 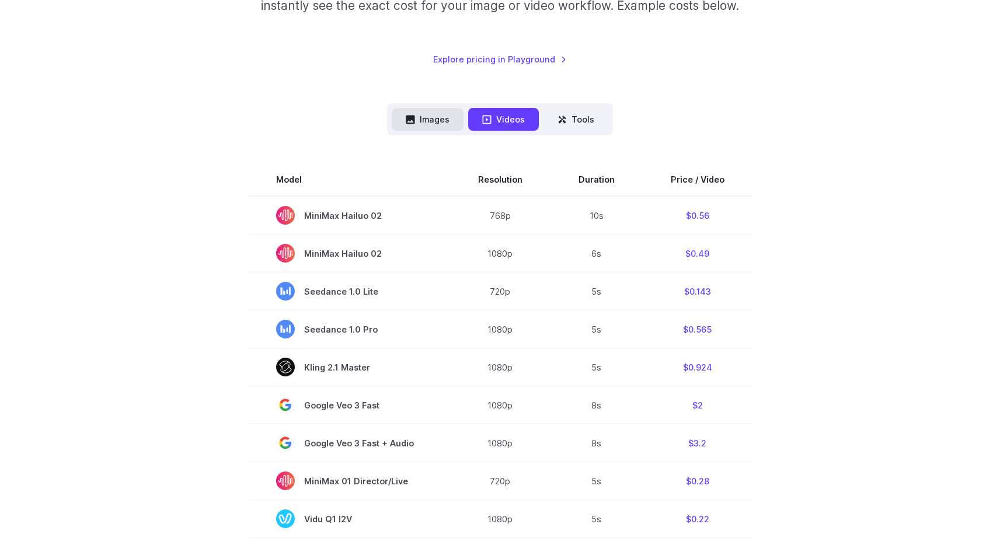 I want to click on th: Resolution, so click(x=500, y=180).